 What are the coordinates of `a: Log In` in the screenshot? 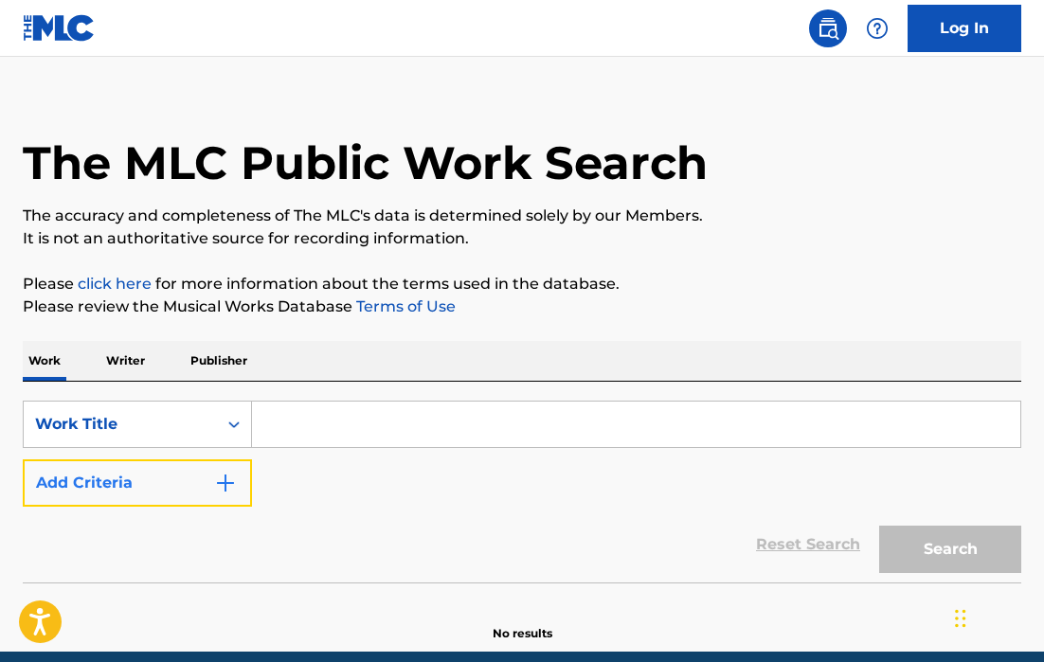 It's located at (964, 28).